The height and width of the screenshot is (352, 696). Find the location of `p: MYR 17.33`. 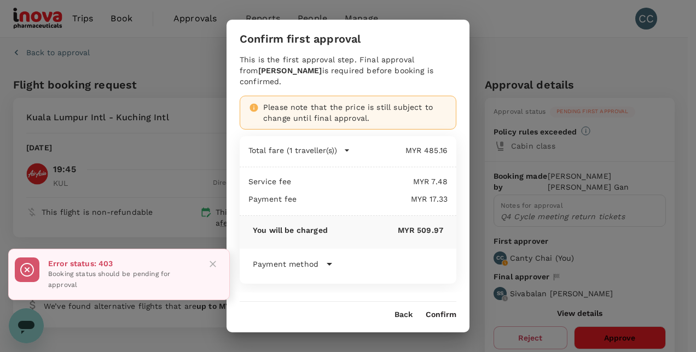

p: MYR 17.33 is located at coordinates (372, 199).